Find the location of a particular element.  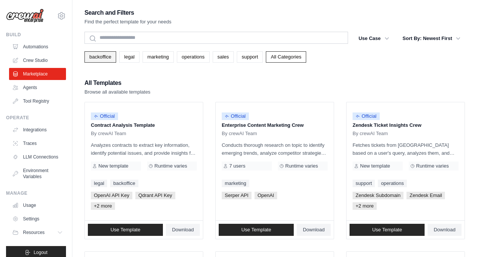

span: Logout is located at coordinates (40, 252).